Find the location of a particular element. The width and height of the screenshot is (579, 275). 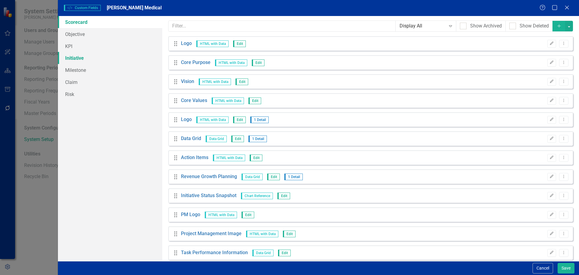

a: Action Items is located at coordinates (194, 157).